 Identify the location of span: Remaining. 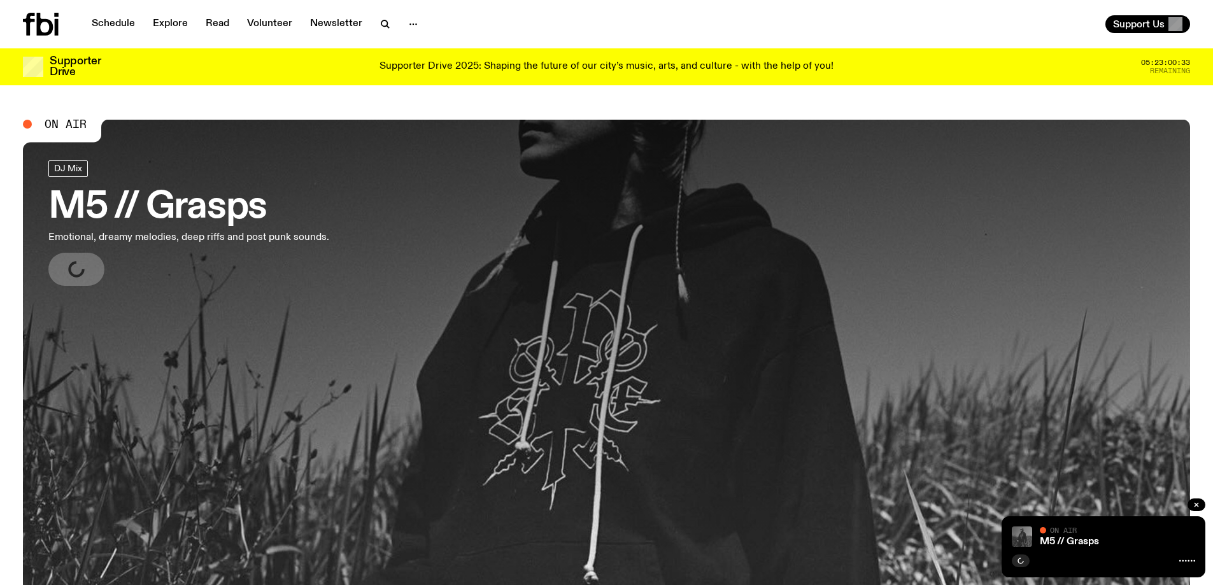
(1170, 71).